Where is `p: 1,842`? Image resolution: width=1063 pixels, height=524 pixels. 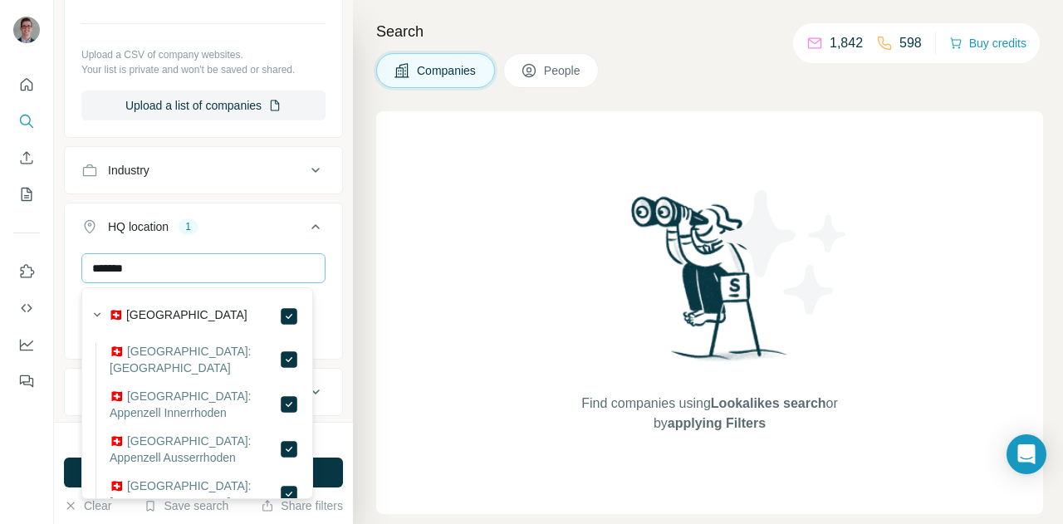 p: 1,842 is located at coordinates (846, 43).